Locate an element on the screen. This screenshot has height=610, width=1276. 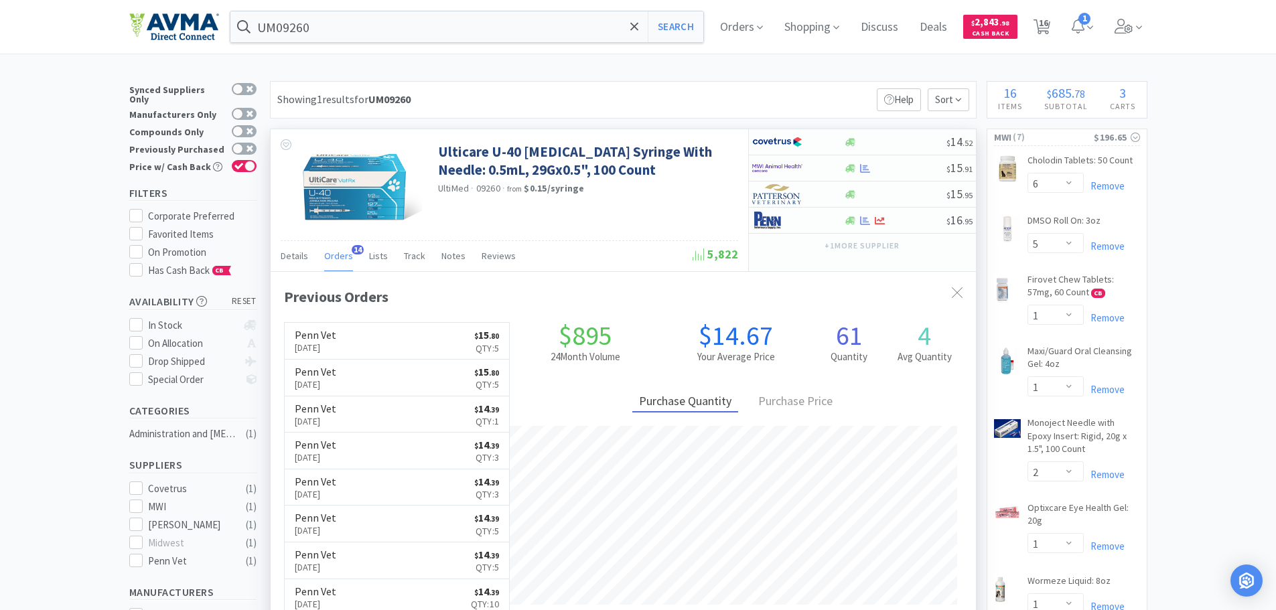
h2: Quantity is located at coordinates (848, 357).